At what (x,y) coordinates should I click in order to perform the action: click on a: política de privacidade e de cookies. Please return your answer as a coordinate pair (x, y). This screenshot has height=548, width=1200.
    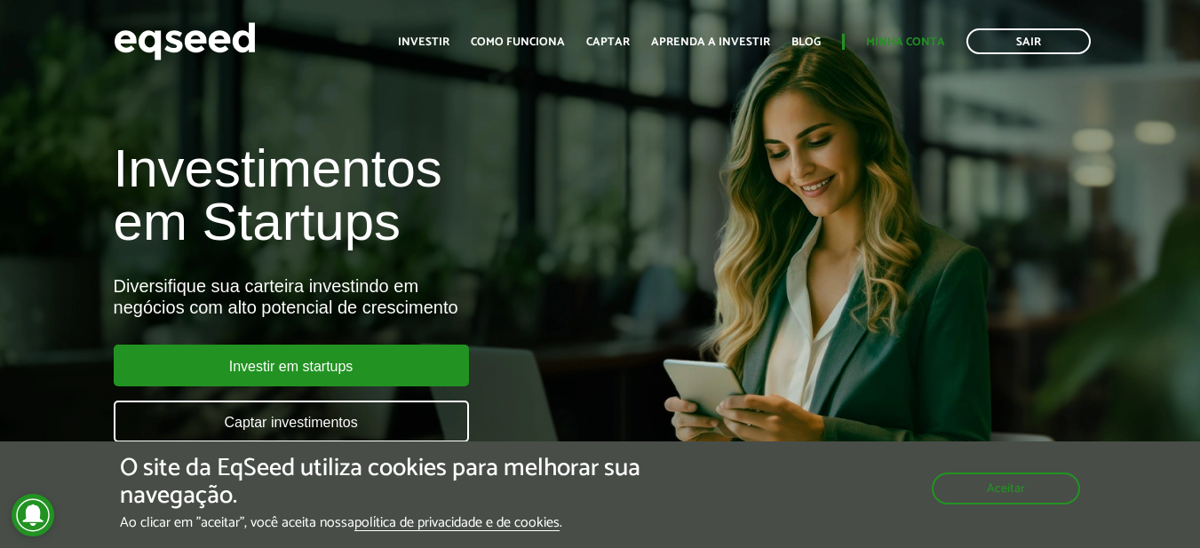
    Looking at the image, I should click on (457, 523).